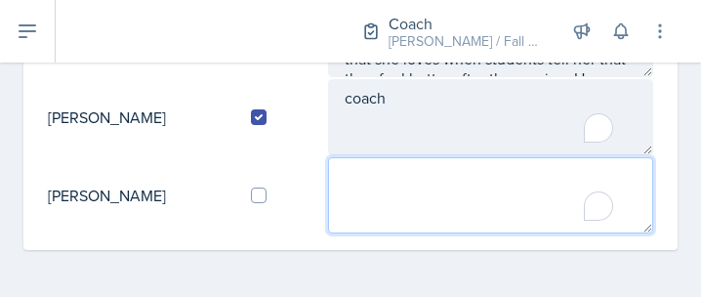  What do you see at coordinates (467, 23) in the screenshot?
I see `div: Coach` at bounding box center [467, 23].